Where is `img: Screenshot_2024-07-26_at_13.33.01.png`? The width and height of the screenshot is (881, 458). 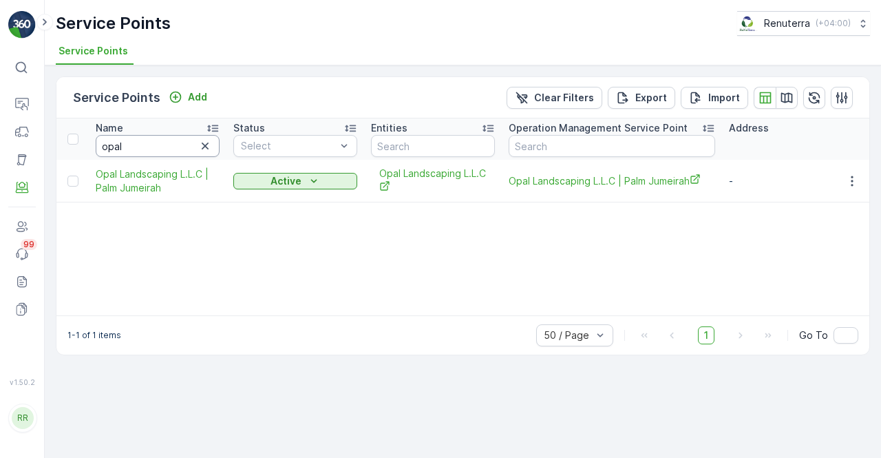
img: Screenshot_2024-07-26_at_13.33.01.png is located at coordinates (747, 23).